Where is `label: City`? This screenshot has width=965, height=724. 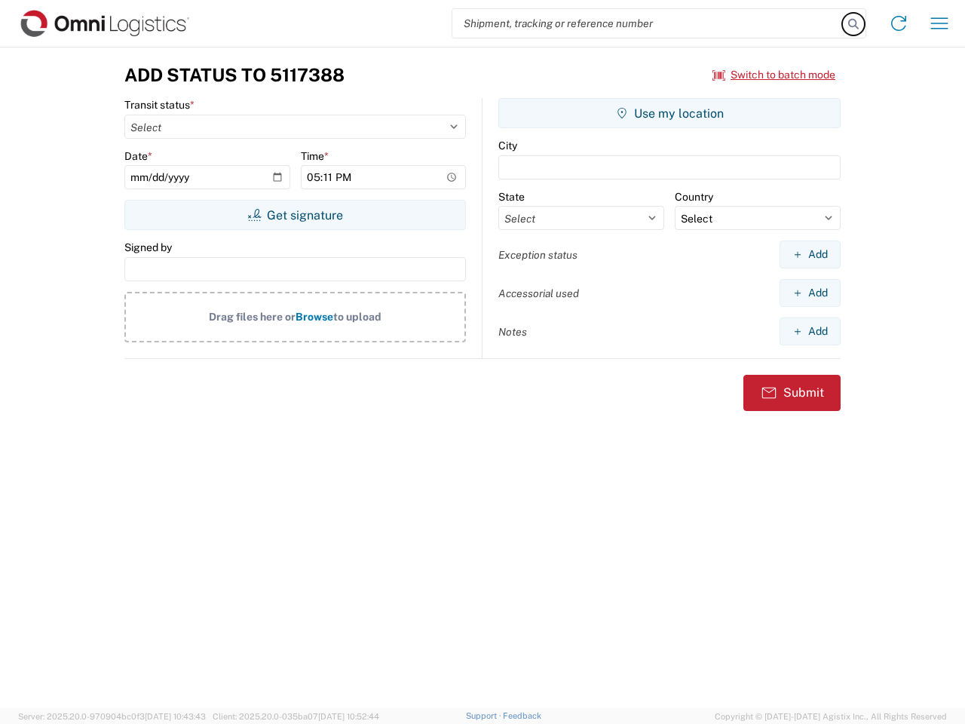 label: City is located at coordinates (508, 146).